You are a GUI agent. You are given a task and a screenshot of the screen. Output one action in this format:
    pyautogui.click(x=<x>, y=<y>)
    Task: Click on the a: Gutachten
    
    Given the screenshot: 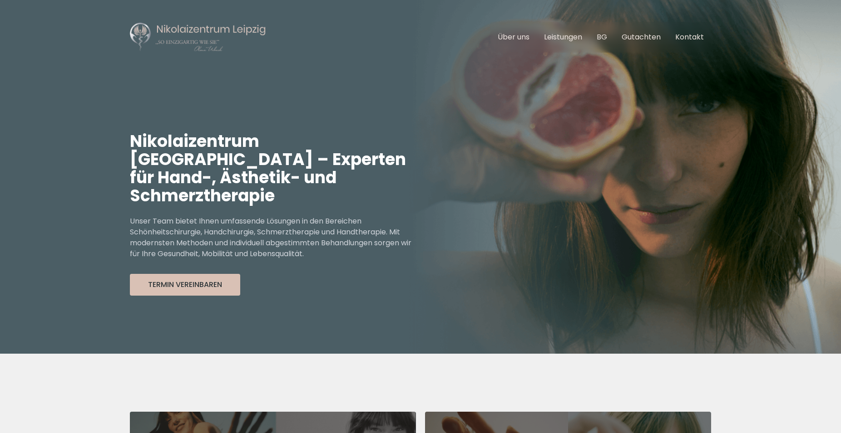 What is the action you would take?
    pyautogui.click(x=641, y=37)
    